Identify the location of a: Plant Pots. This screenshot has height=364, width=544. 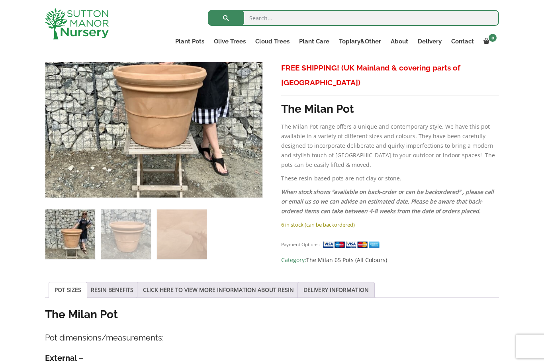
(190, 41).